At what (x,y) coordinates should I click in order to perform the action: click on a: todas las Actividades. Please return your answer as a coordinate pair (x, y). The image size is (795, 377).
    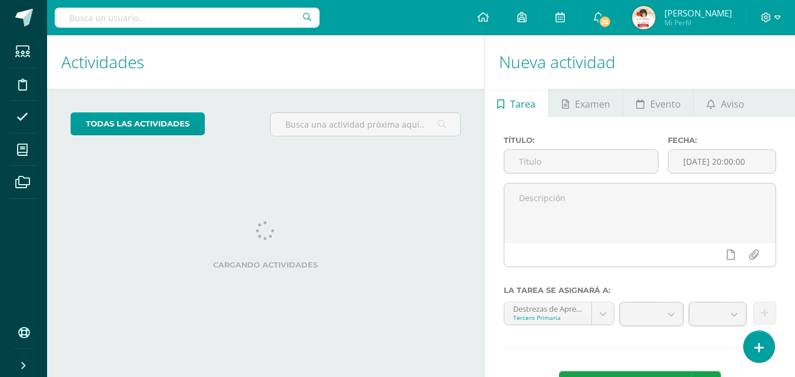
    Looking at the image, I should click on (138, 124).